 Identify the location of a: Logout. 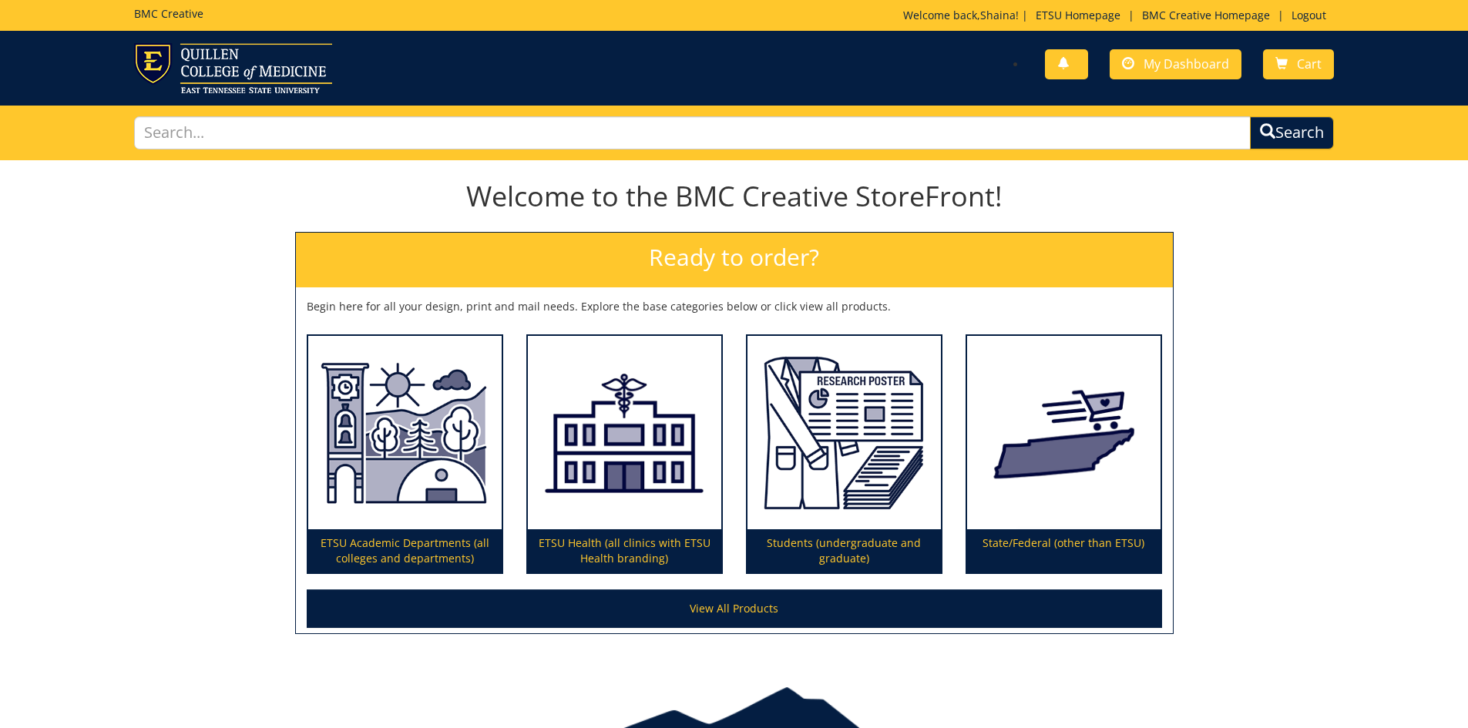
(1308, 15).